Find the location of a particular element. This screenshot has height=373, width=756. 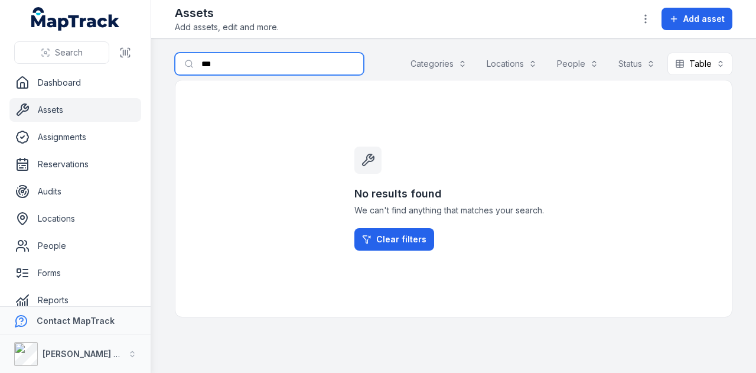

a: Locations is located at coordinates (75, 219).